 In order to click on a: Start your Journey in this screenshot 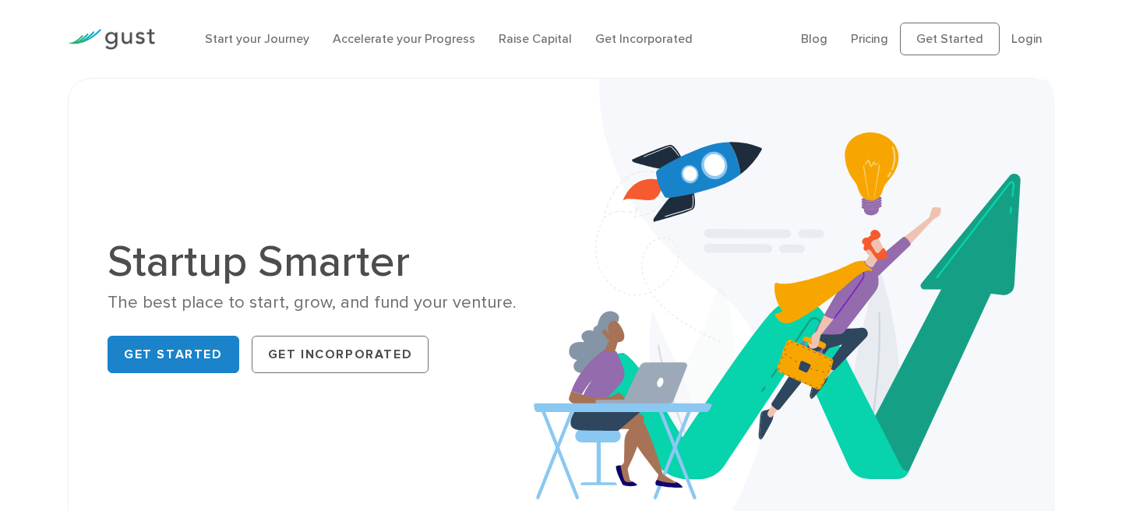, I will do `click(257, 38)`.